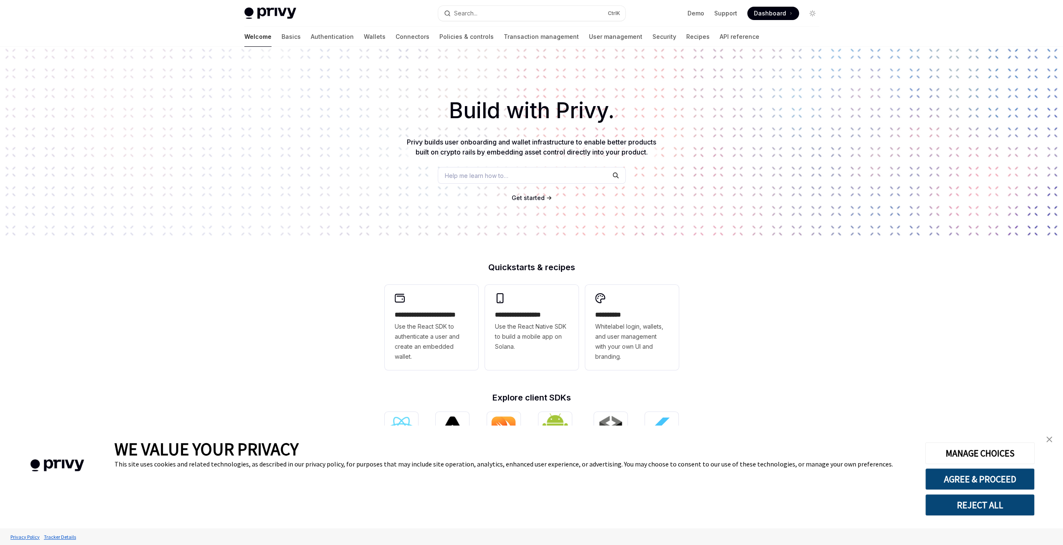 The image size is (1063, 545). I want to click on h2: Explore client SDKs, so click(532, 398).